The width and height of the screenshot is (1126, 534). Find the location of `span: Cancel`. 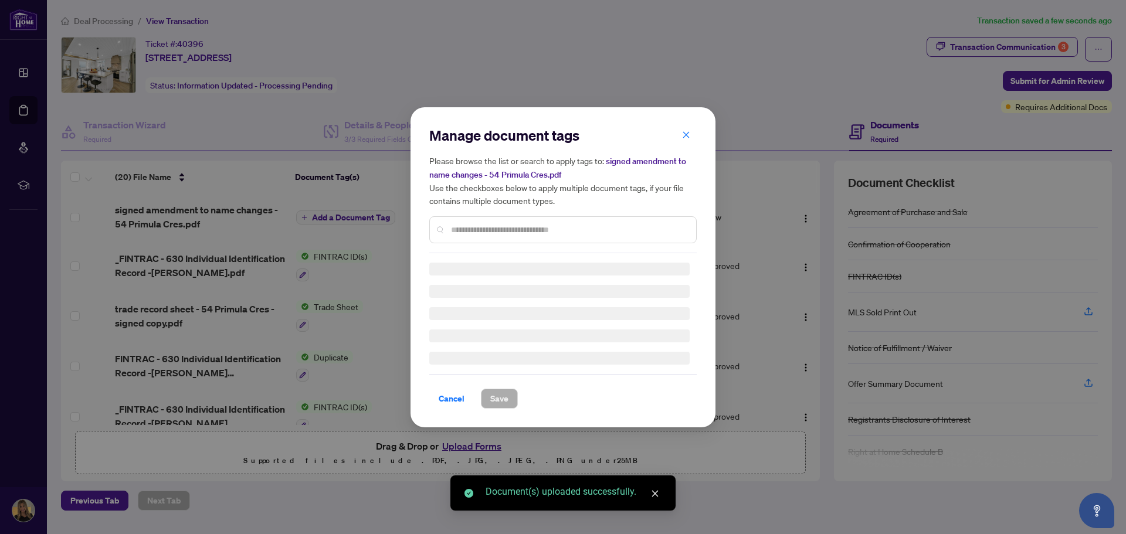

span: Cancel is located at coordinates (452, 399).